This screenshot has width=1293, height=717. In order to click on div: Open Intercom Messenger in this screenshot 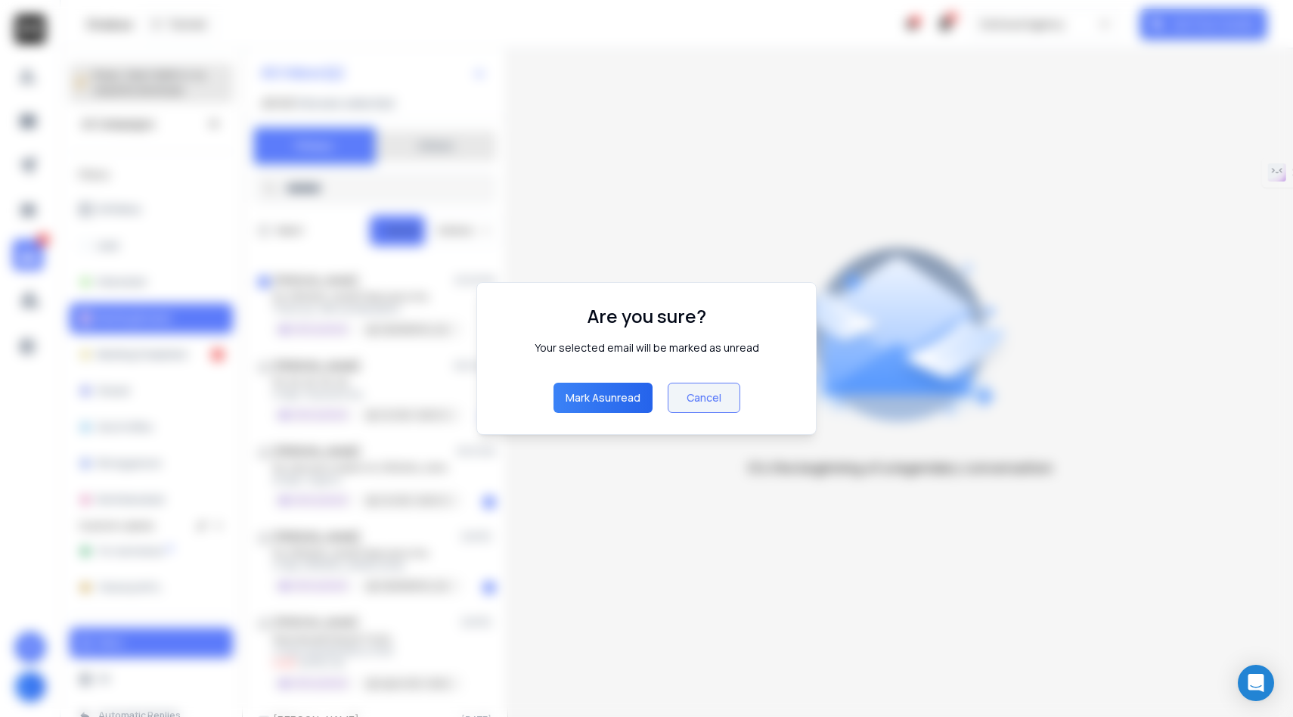, I will do `click(1256, 683)`.